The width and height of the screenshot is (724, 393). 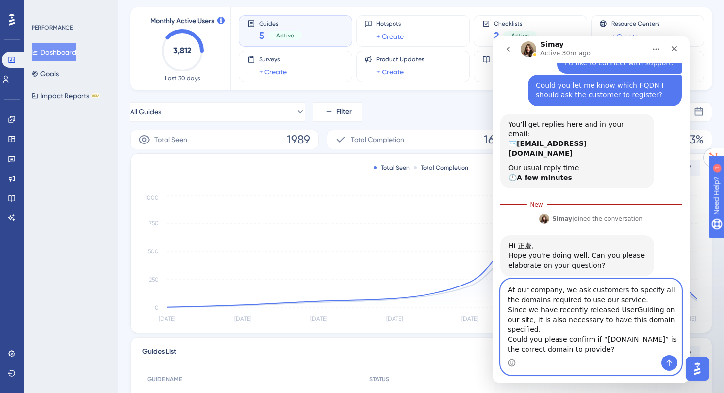 What do you see at coordinates (377, 139) in the screenshot?
I see `span: Total Completion` at bounding box center [377, 139].